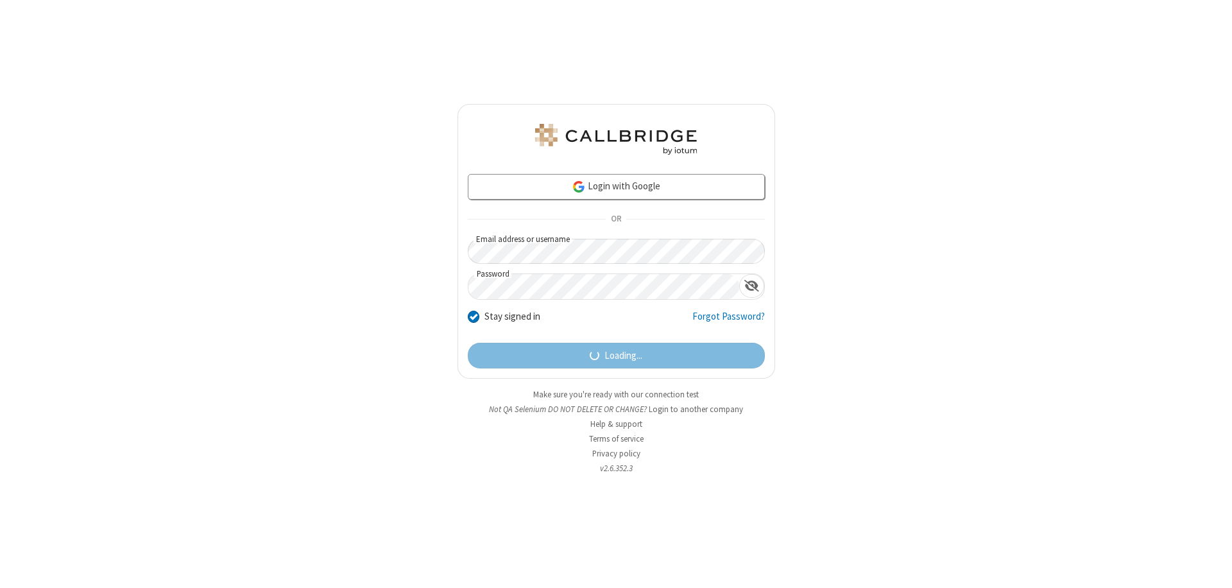 The image size is (1232, 588). What do you see at coordinates (616, 356) in the screenshot?
I see `button: Loading...` at bounding box center [616, 356].